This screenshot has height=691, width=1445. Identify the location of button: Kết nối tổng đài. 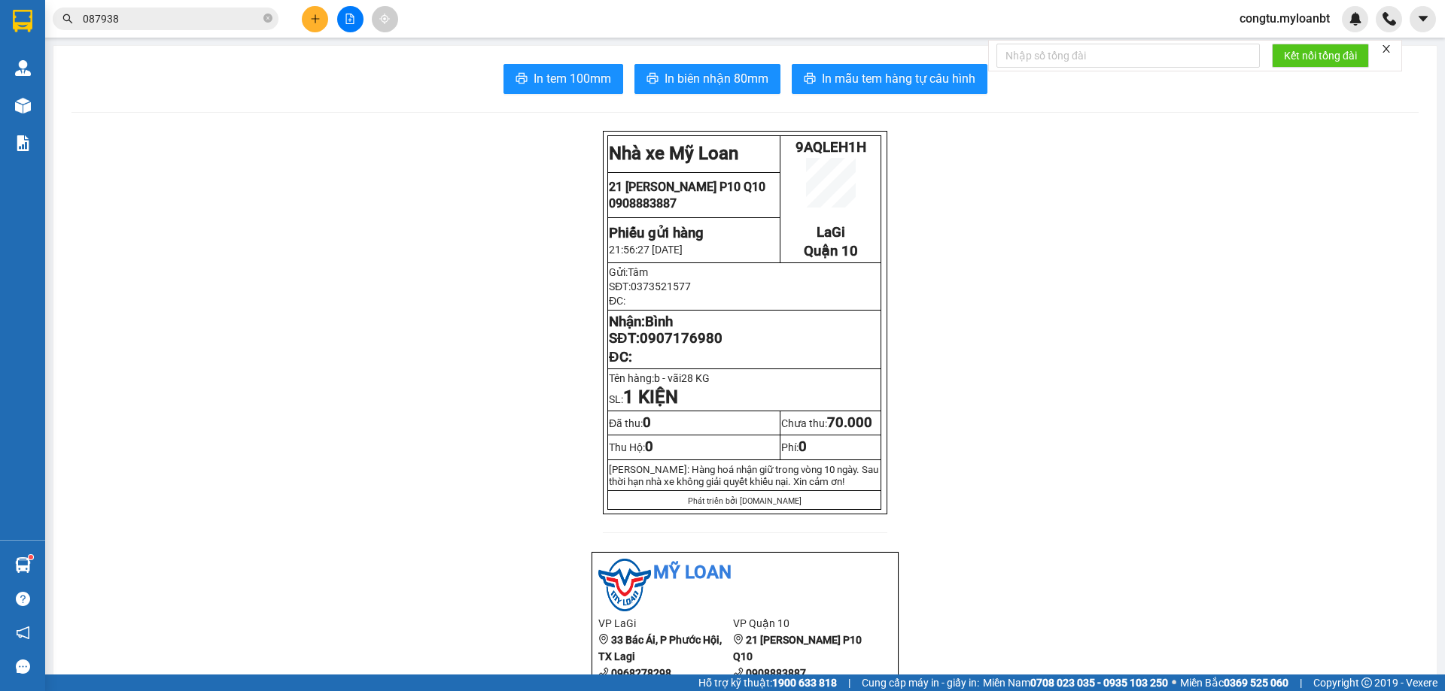
(1320, 56).